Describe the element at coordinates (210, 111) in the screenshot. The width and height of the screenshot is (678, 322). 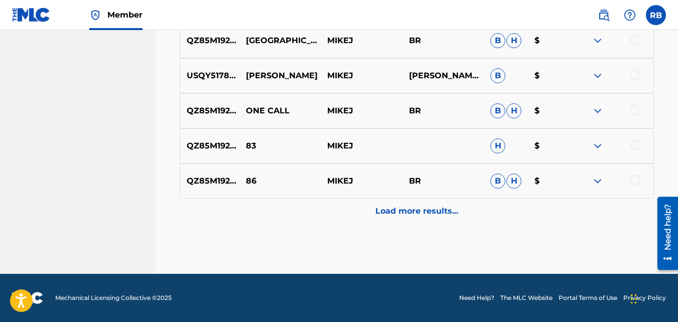
I see `p: QZ85M1921501` at that location.